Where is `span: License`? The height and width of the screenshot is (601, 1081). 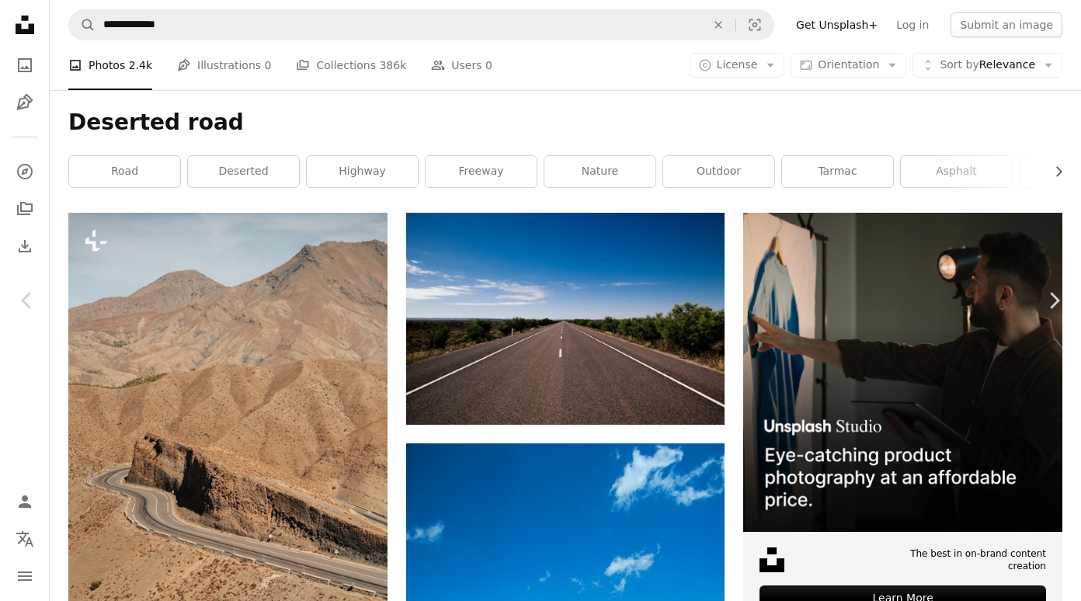
span: License is located at coordinates (737, 64).